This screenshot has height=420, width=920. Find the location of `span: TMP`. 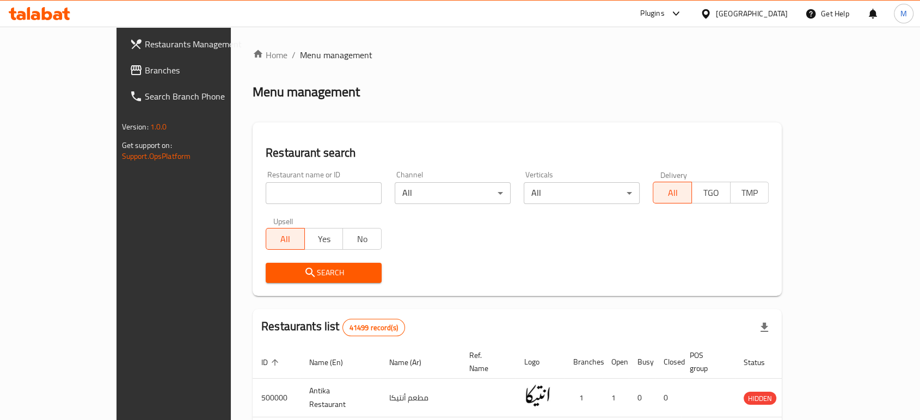

span: TMP is located at coordinates (750, 193).